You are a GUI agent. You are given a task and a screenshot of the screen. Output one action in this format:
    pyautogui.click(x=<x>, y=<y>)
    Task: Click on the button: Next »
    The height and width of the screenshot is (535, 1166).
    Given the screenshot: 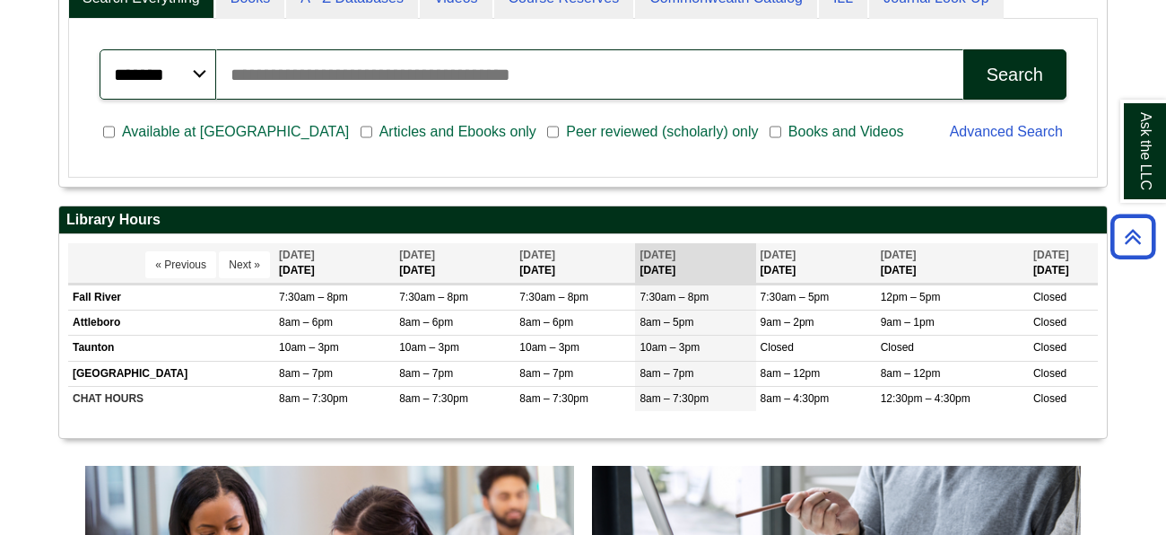 What is the action you would take?
    pyautogui.click(x=244, y=265)
    